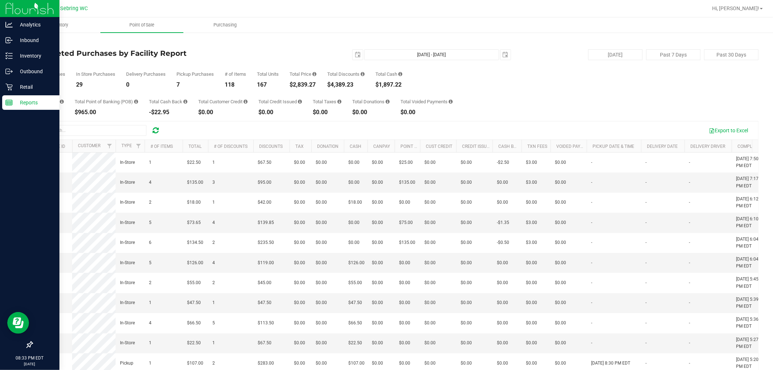 Image resolution: width=773 pixels, height=370 pixels. Describe the element at coordinates (109, 146) in the screenshot. I see `a: Filter` at that location.